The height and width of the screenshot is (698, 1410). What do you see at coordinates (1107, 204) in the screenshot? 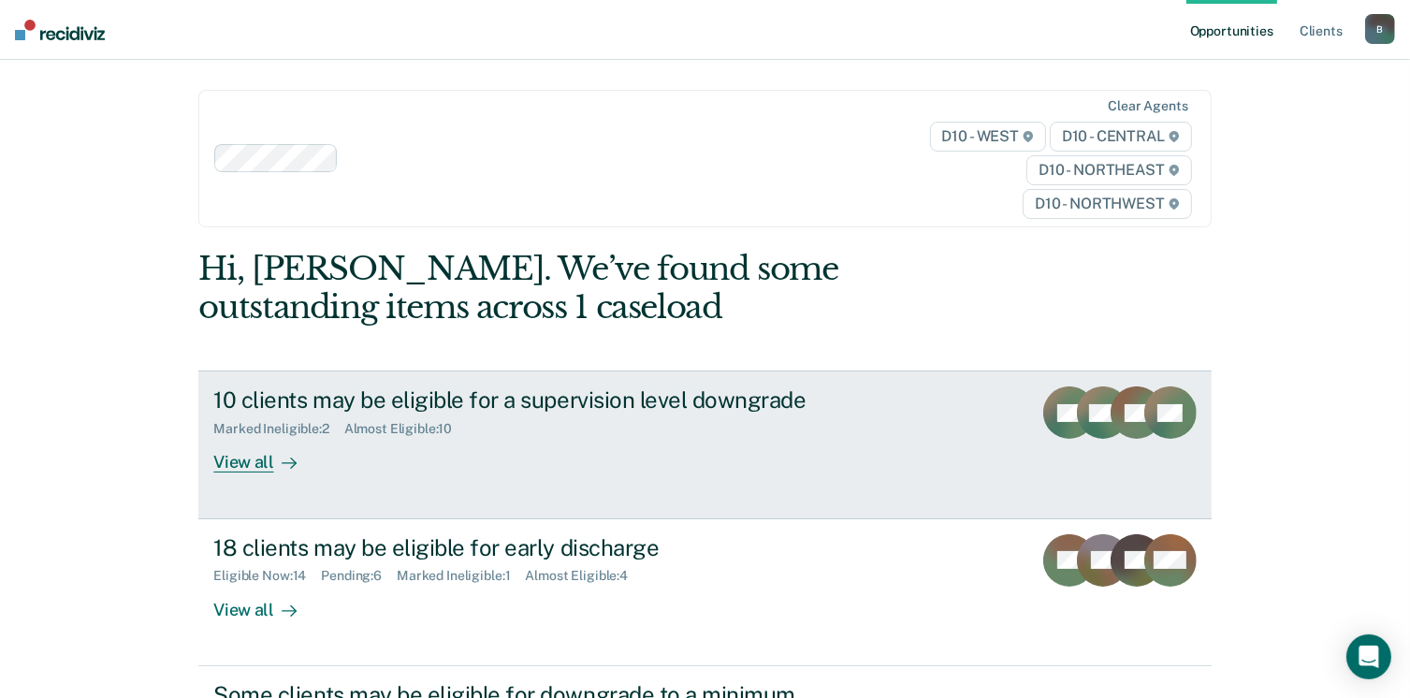
I see `span: D10 - NORTHWEST` at bounding box center [1107, 204].